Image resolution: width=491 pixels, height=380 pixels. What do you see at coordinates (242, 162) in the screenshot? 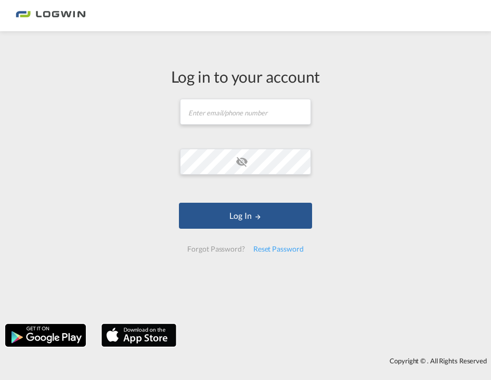
I see `md-icon: icon-eye-off` at bounding box center [242, 162].